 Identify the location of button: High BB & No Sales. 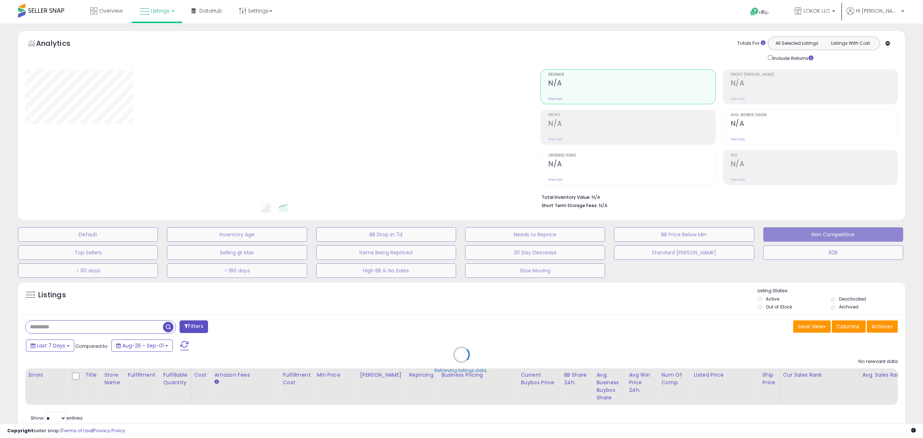
(386, 270).